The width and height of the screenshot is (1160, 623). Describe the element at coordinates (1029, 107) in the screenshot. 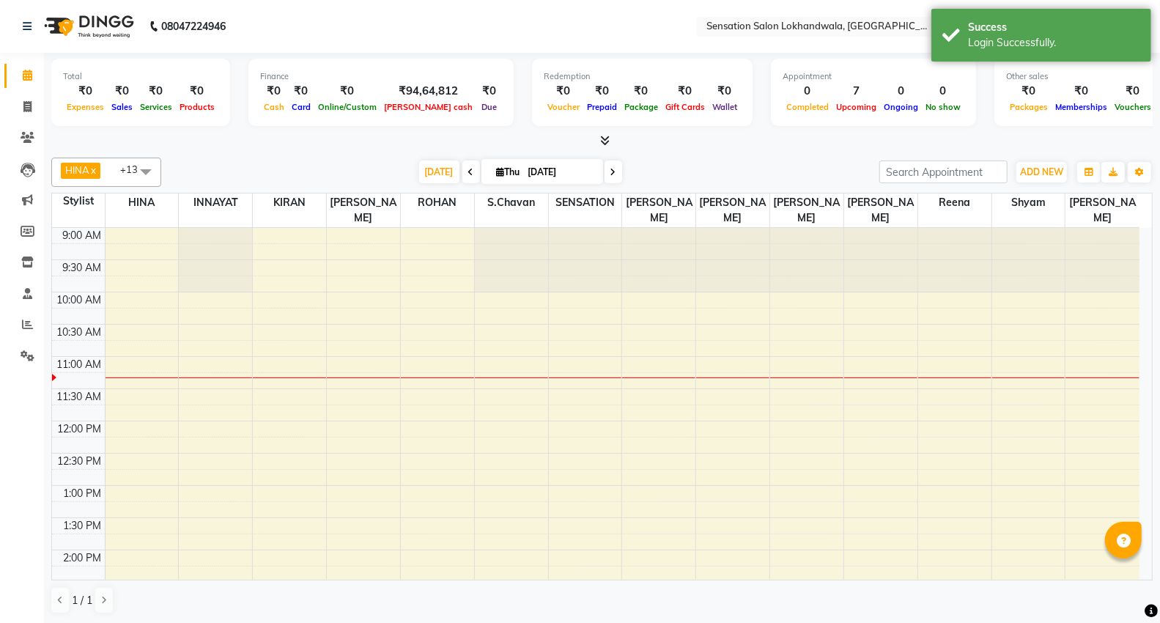

I see `span: Packages` at that location.